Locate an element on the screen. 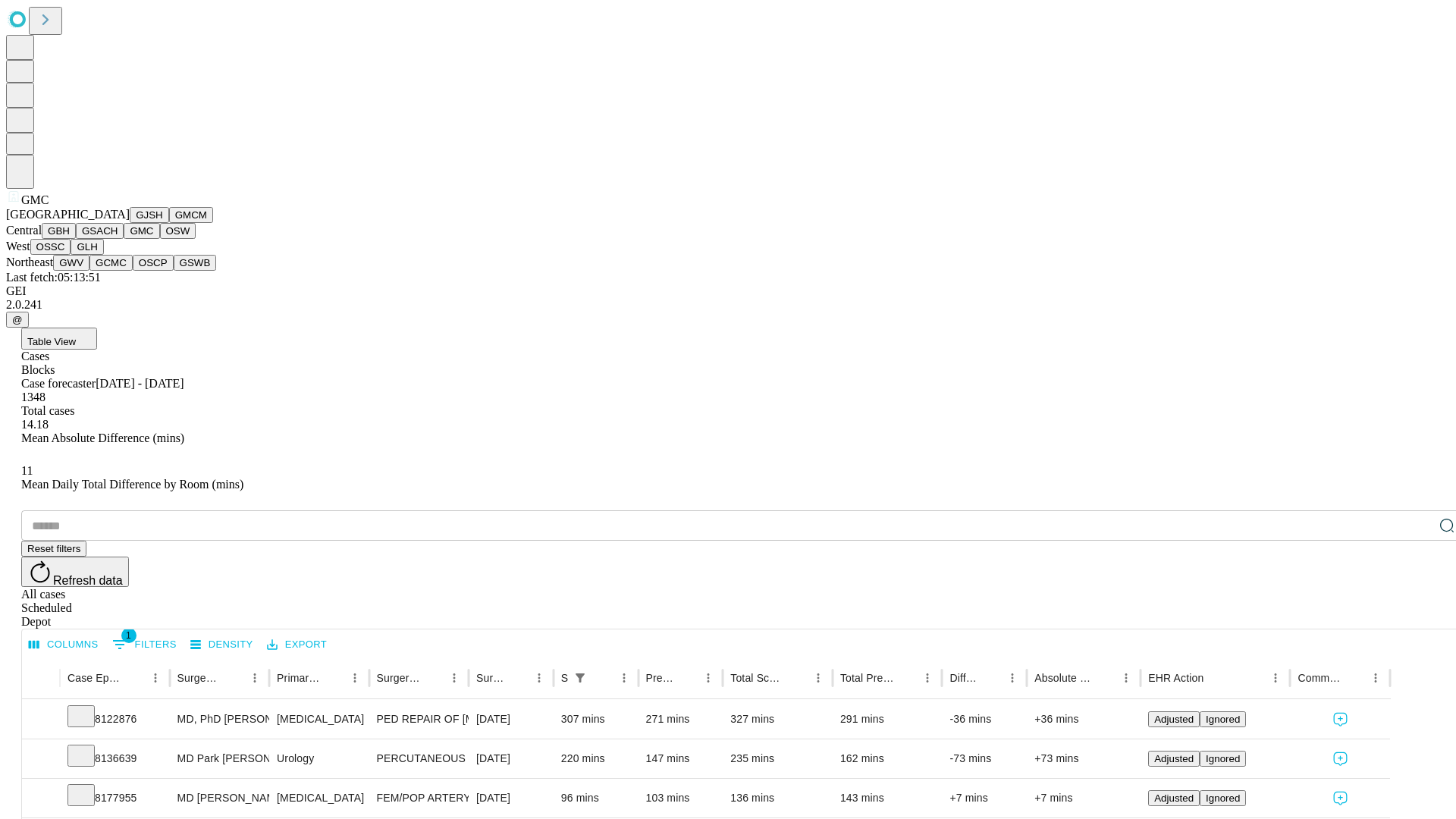 The image size is (1456, 819). button: OSCP is located at coordinates (153, 262).